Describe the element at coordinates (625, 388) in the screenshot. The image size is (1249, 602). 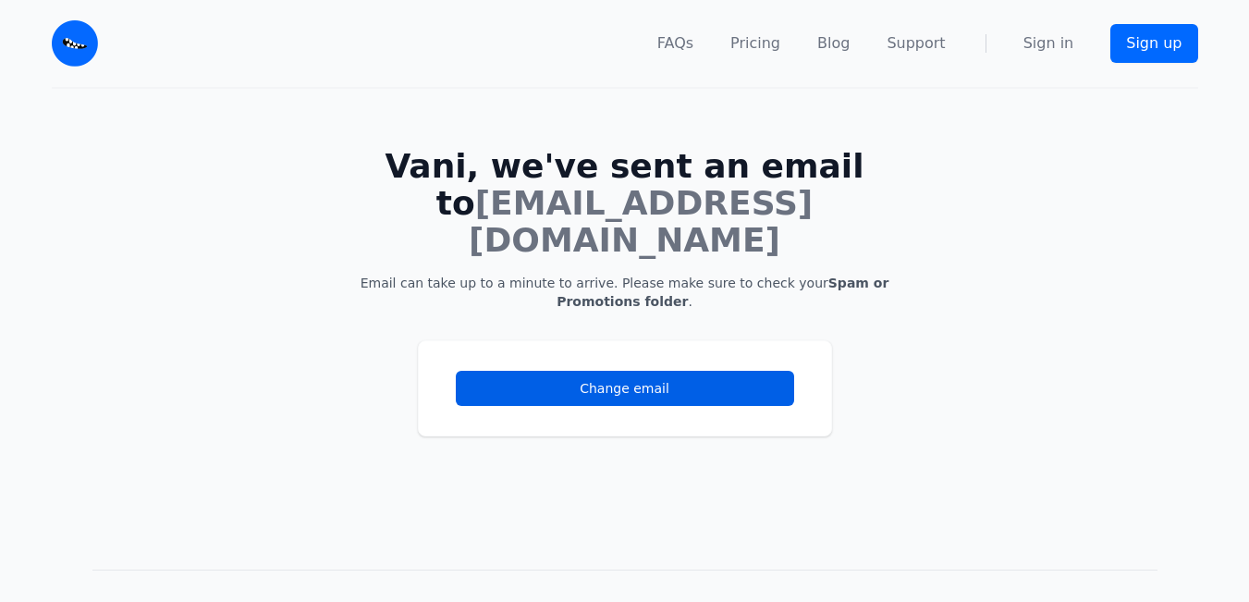
I see `a: Change email` at that location.